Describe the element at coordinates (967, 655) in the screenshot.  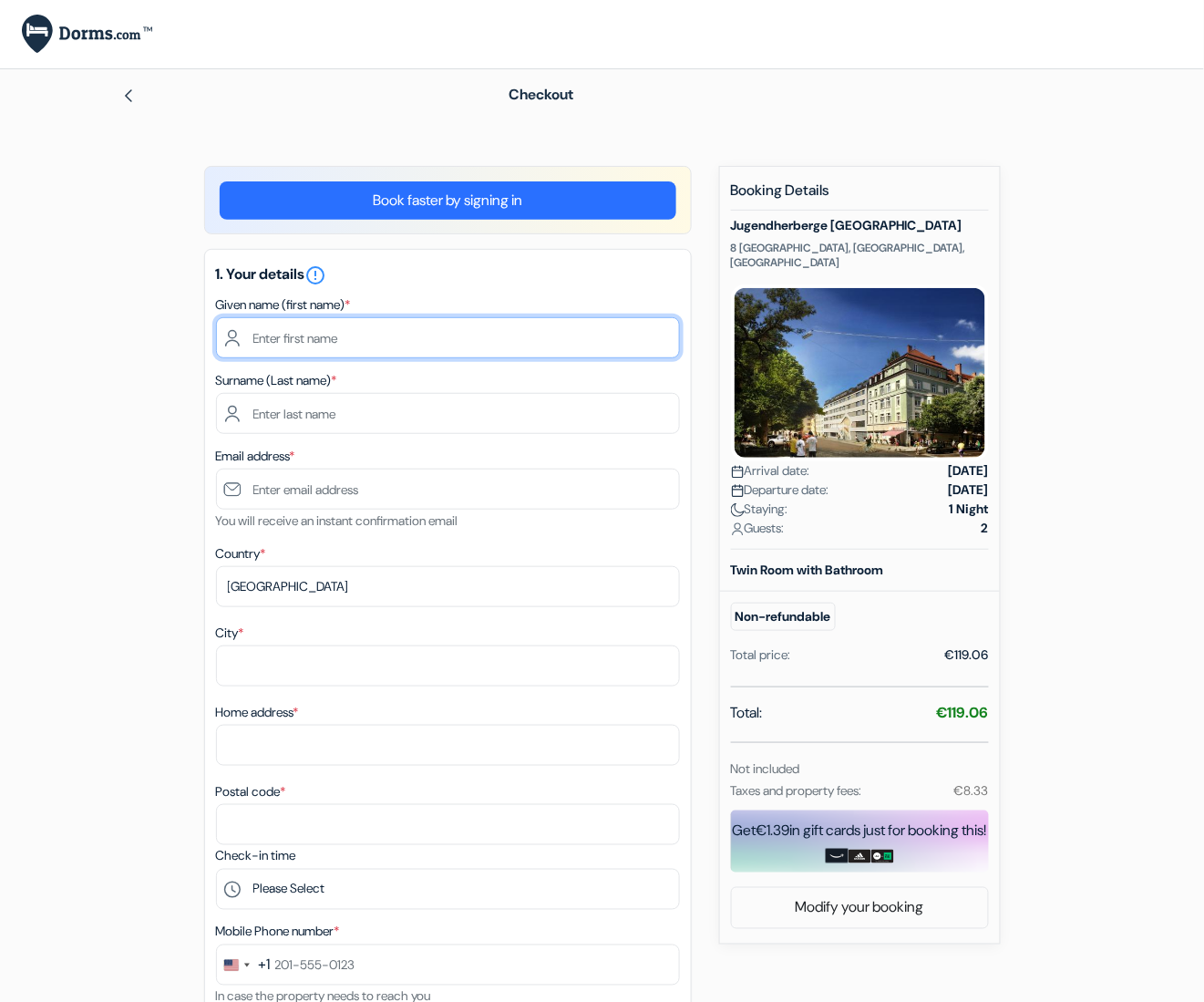
I see `div: €119.06` at that location.